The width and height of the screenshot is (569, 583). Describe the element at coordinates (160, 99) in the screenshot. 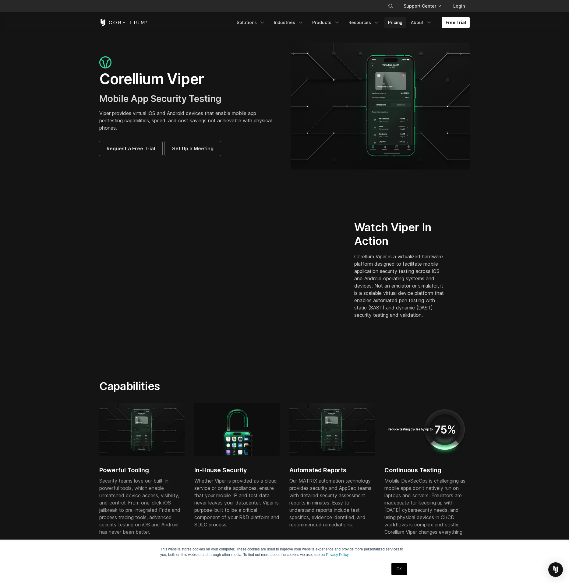

I see `span: Mobile App Security Testing` at that location.